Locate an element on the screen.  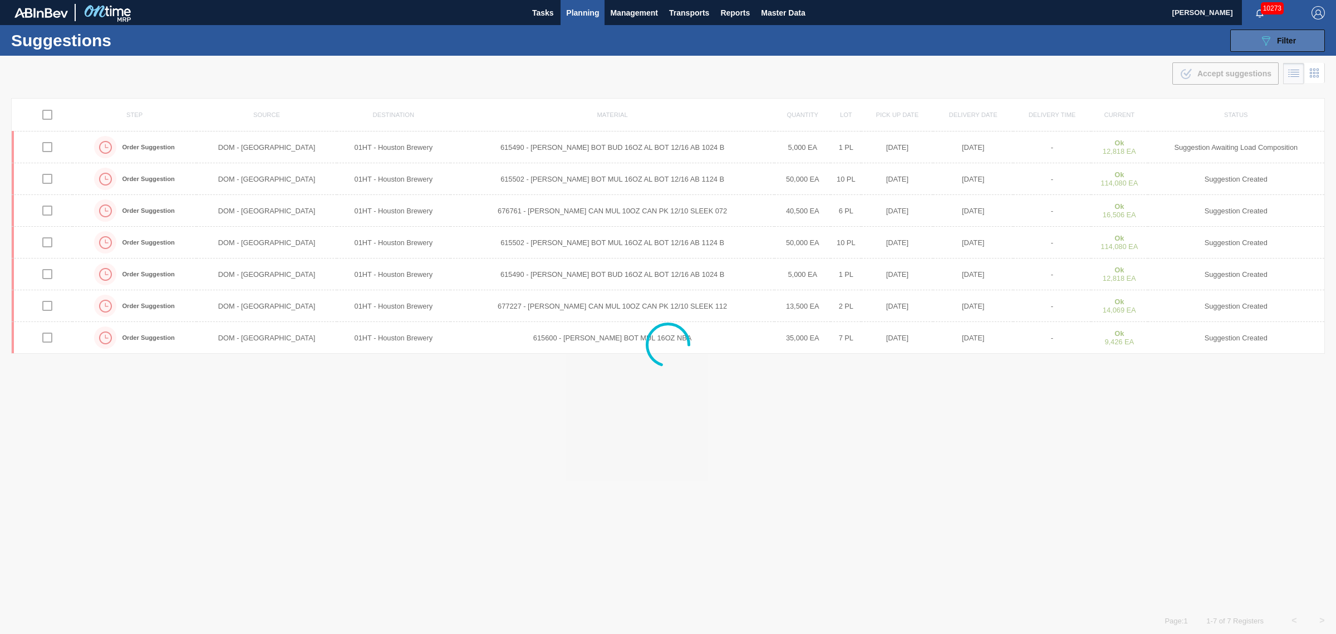
button: Filter is located at coordinates (1278, 41).